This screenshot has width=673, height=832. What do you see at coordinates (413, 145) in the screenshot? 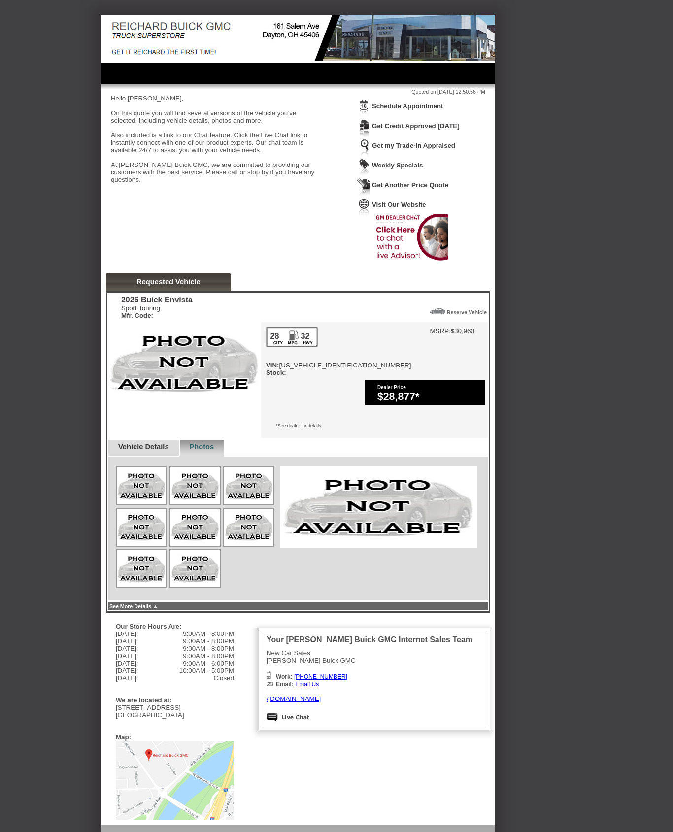
I see `a: Get my Trade-In Appraised` at bounding box center [413, 145].